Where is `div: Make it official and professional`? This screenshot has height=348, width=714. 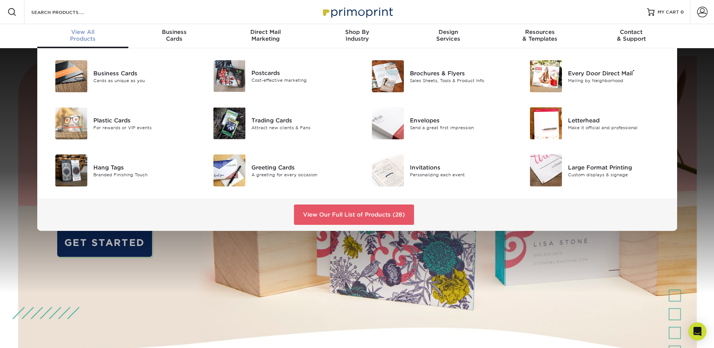 div: Make it official and professional is located at coordinates (618, 127).